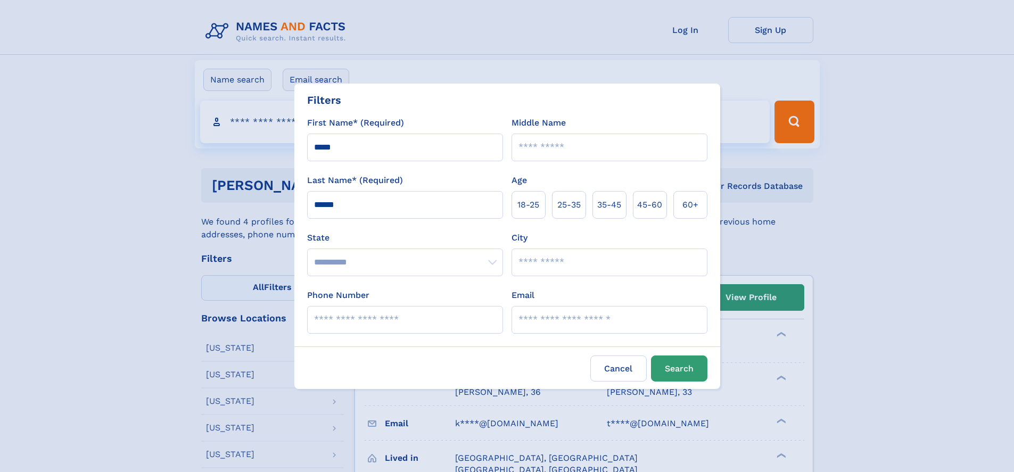 This screenshot has height=472, width=1014. Describe the element at coordinates (520, 238) in the screenshot. I see `label: City` at that location.